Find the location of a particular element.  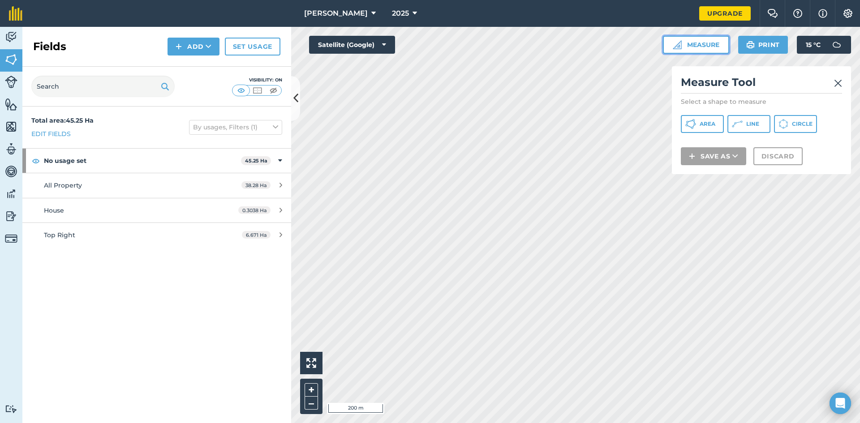

img: Four arrows, one pointing top left, one top right, one bottom right and the last bottom left is located at coordinates (311, 363).